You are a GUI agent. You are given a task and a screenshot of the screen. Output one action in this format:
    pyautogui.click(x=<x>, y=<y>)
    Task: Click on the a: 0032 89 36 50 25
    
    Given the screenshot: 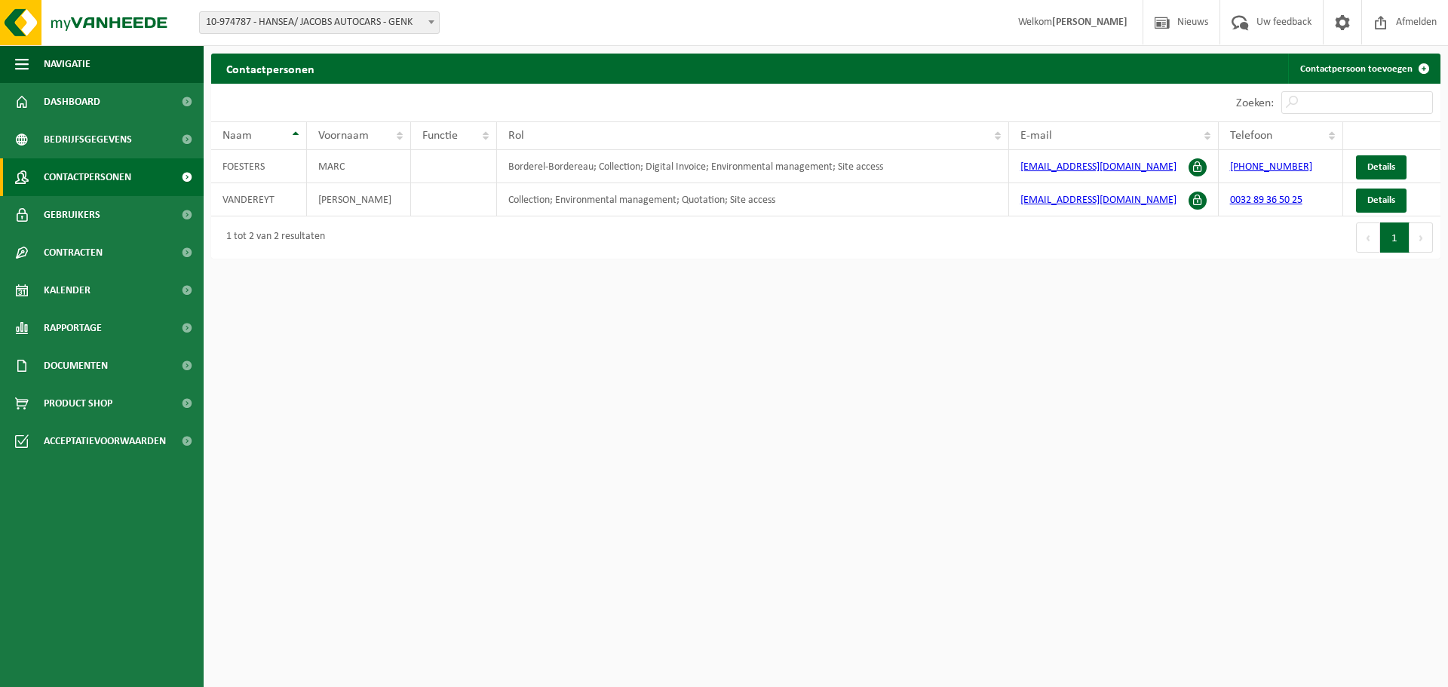 What is the action you would take?
    pyautogui.click(x=1266, y=200)
    